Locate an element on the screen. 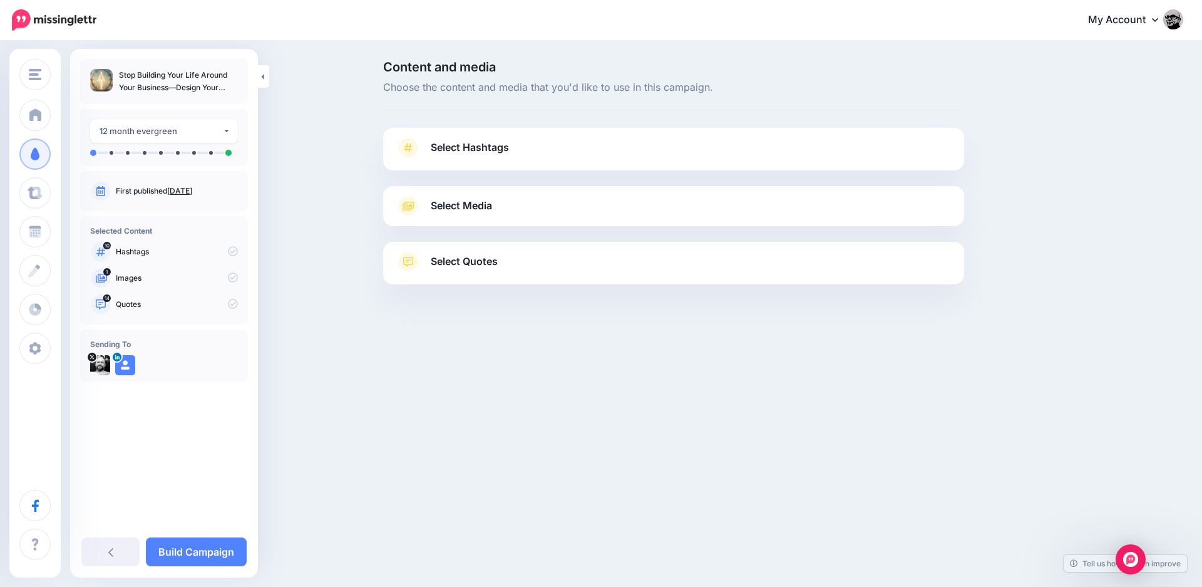 The height and width of the screenshot is (587, 1202). div: Open Intercom Messenger is located at coordinates (1131, 559).